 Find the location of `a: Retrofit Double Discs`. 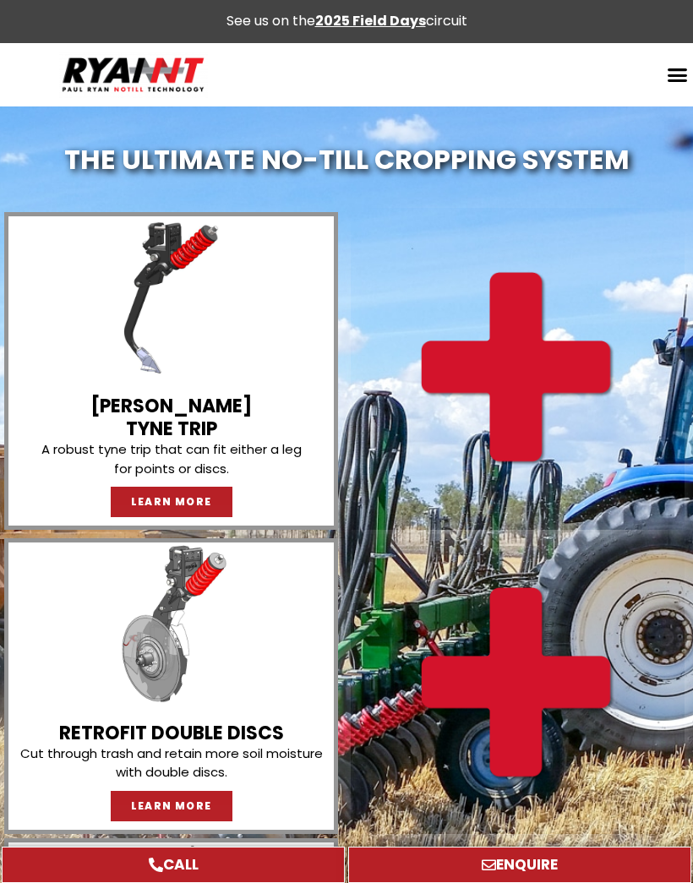

a: Retrofit Double Discs is located at coordinates (172, 733).